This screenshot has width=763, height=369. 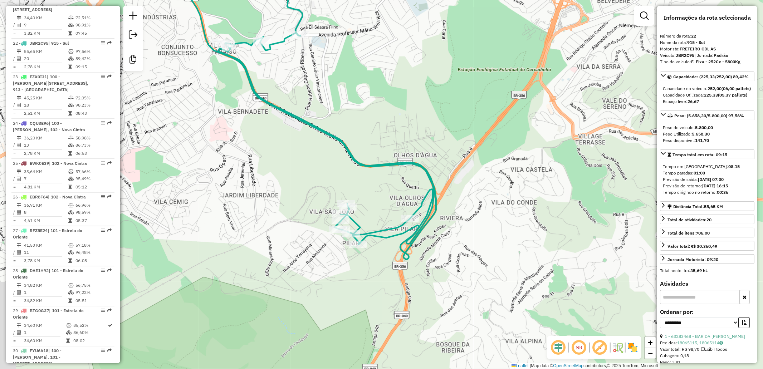 I want to click on a: Total de atividades:20, so click(x=707, y=219).